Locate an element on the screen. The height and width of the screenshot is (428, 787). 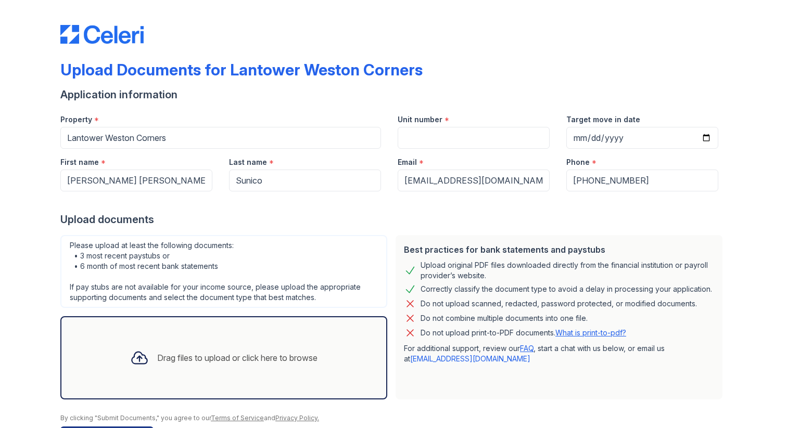
div: Correctly classify the document type to avoid a delay in processing your application. is located at coordinates (566, 289).